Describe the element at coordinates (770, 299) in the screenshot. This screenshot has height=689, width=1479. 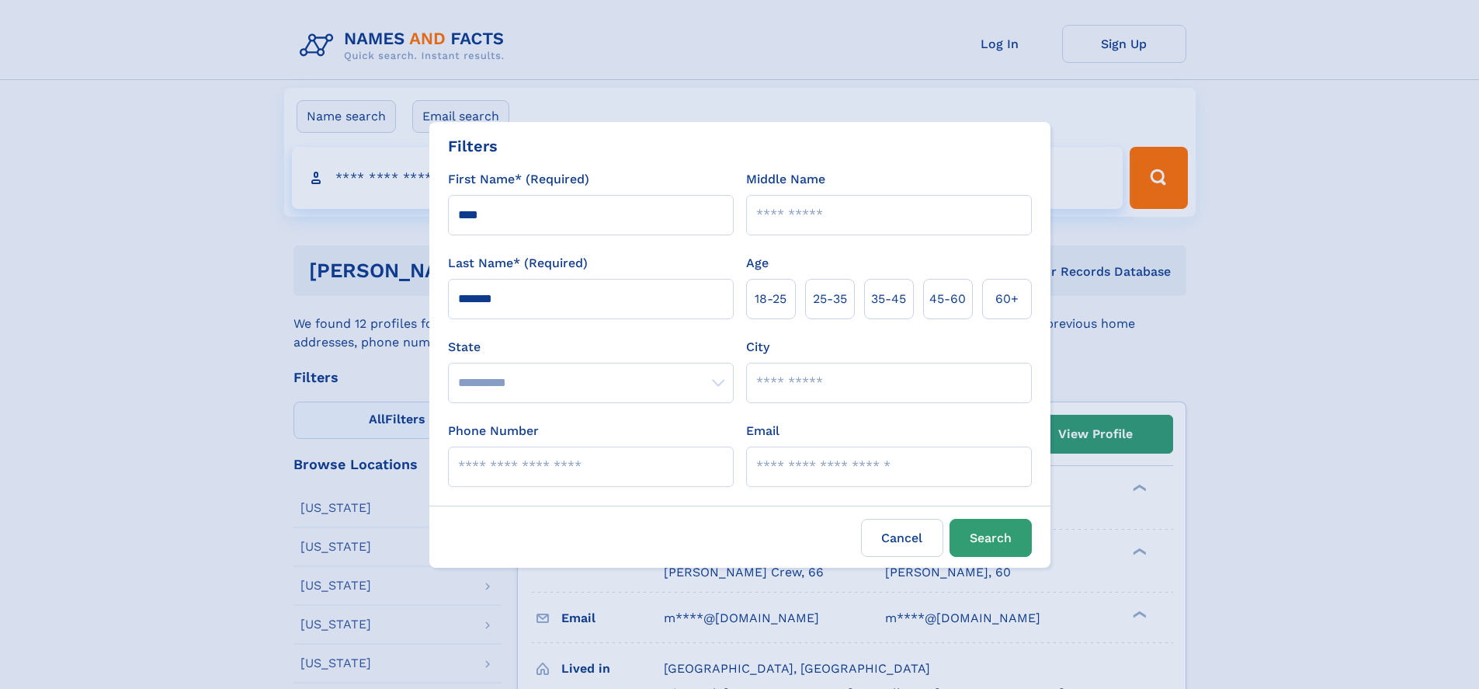
I see `span: 18‑25` at that location.